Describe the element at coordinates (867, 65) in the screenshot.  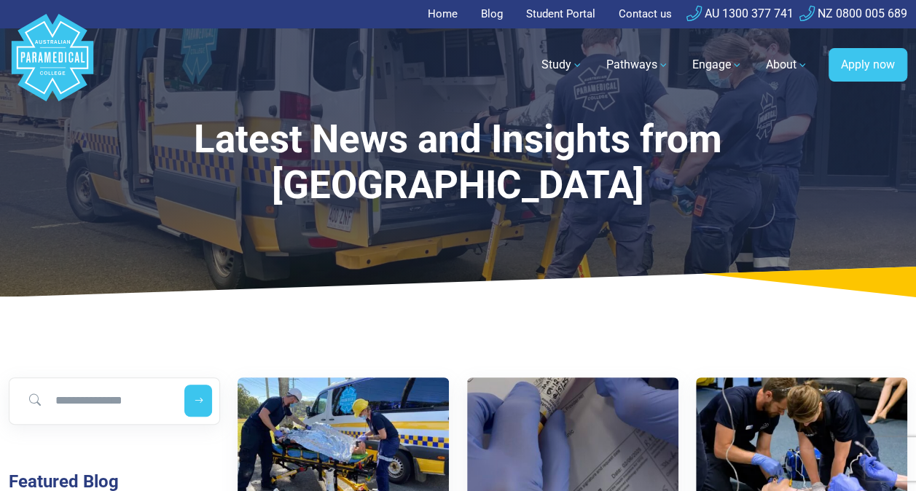
I see `a: Apply now` at that location.